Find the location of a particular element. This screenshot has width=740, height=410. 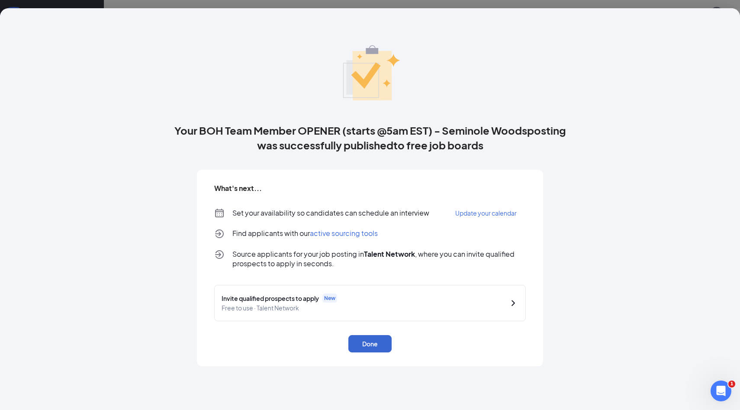

span: active sourcing tools is located at coordinates (344, 233).